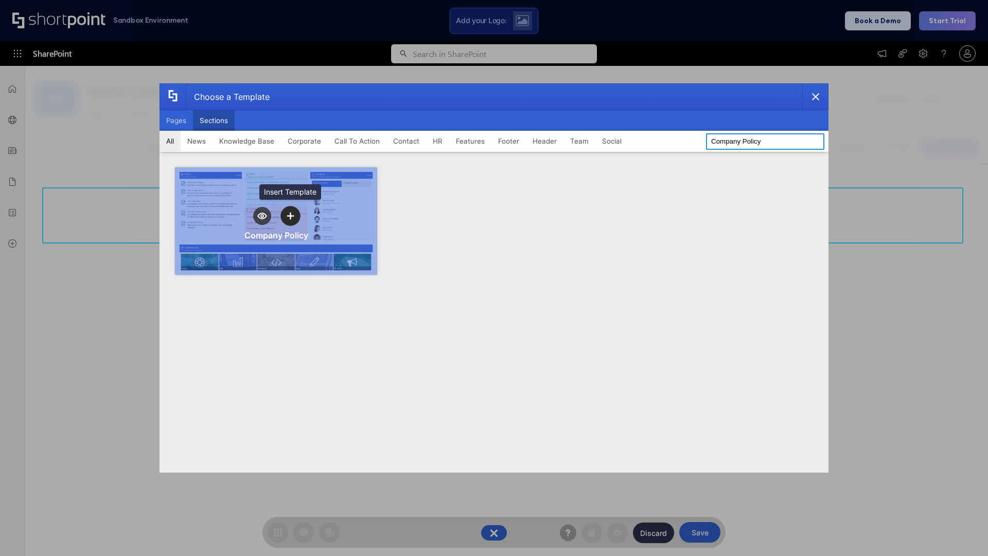 The height and width of the screenshot is (556, 988). Describe the element at coordinates (247, 141) in the screenshot. I see `button: Knowledge Base` at that location.